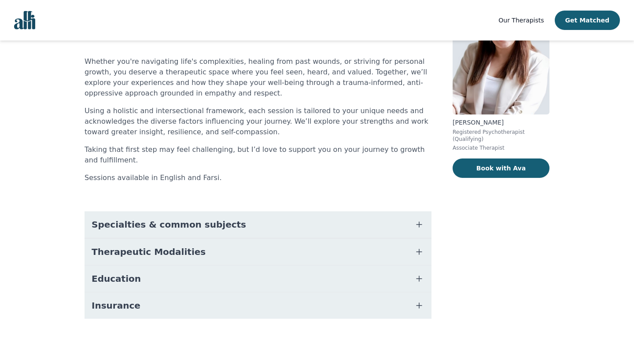  What do you see at coordinates (258, 178) in the screenshot?
I see `p: Sessions available in English and Farsi.` at bounding box center [258, 178].